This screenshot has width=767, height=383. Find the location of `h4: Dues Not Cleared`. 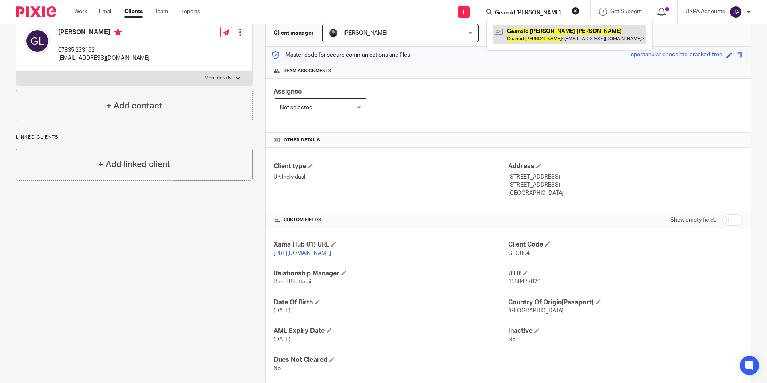

h4: Dues Not Cleared is located at coordinates (391, 359).